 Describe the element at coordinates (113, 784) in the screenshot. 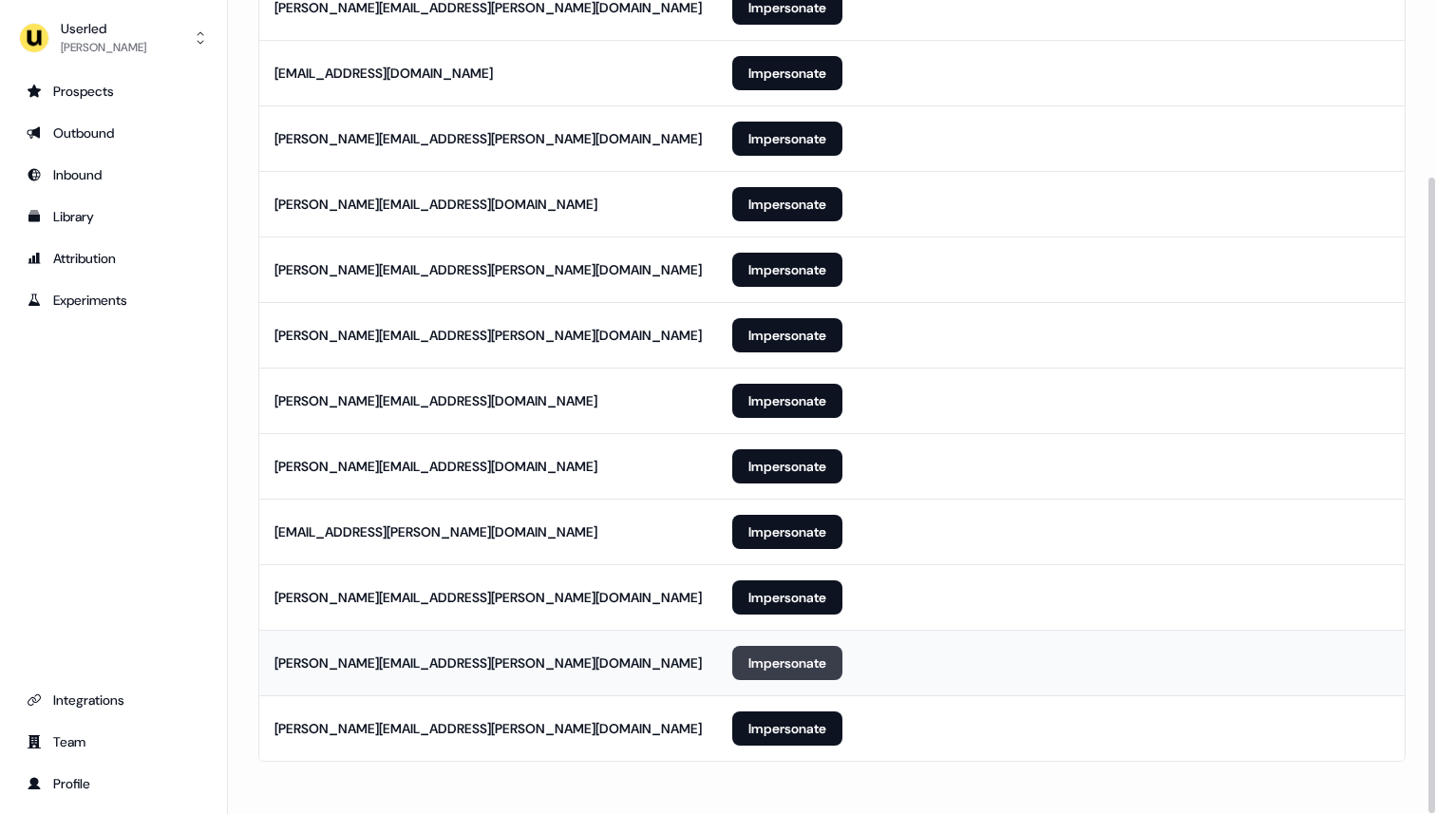

I see `div: Profile` at that location.